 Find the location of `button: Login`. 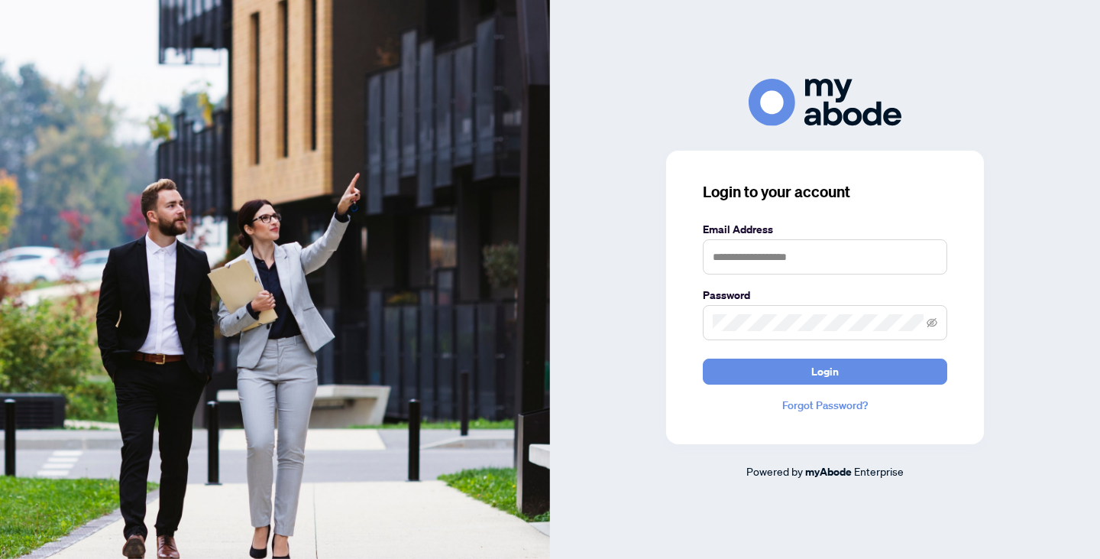

button: Login is located at coordinates (825, 371).